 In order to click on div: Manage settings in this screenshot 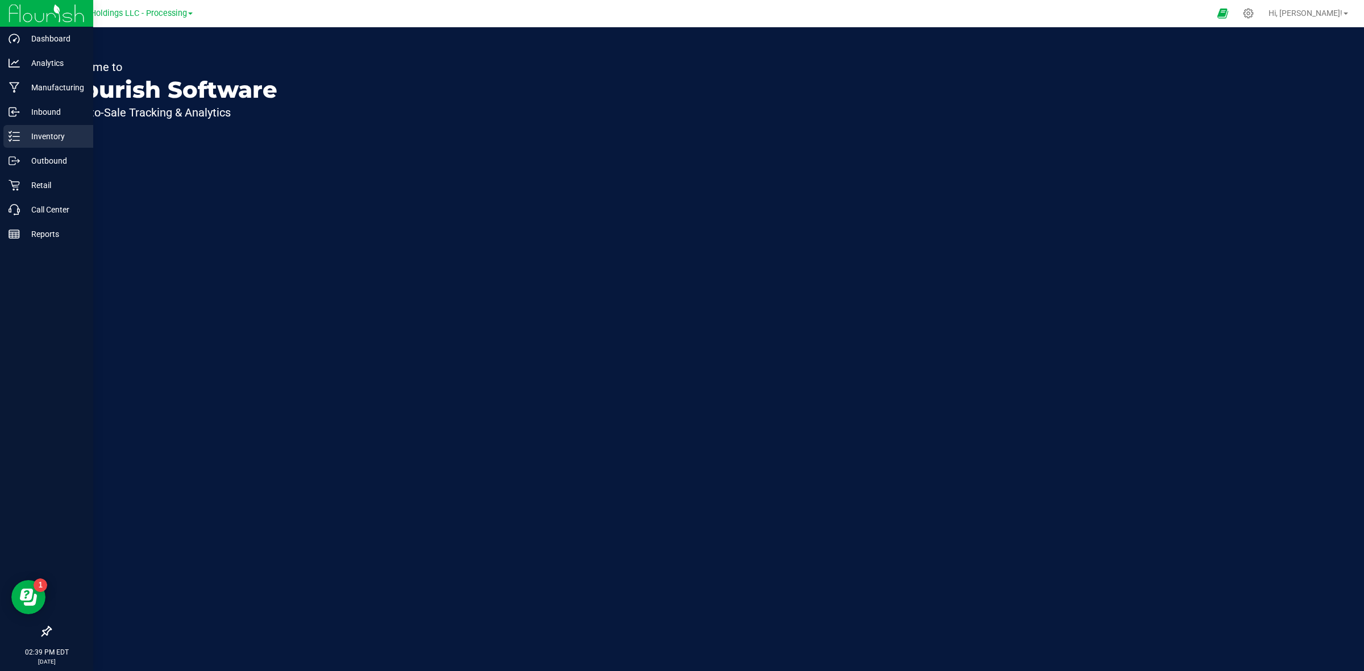, I will do `click(1248, 13)`.